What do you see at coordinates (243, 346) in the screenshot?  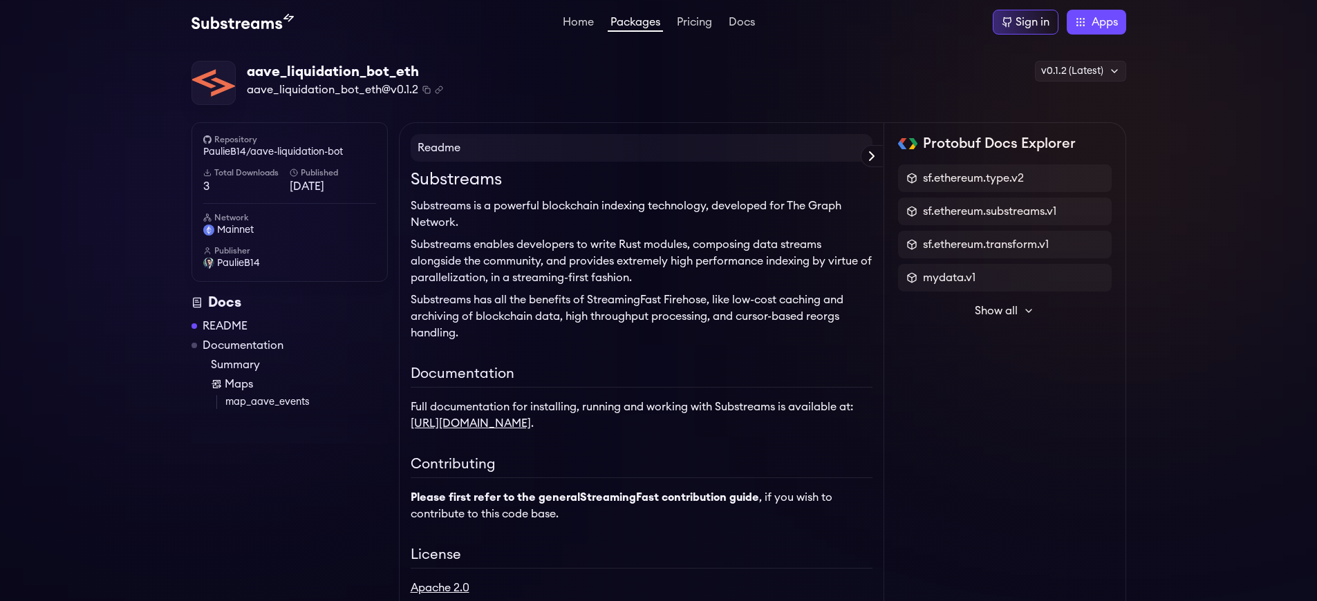 I see `a: Documentation` at bounding box center [243, 346].